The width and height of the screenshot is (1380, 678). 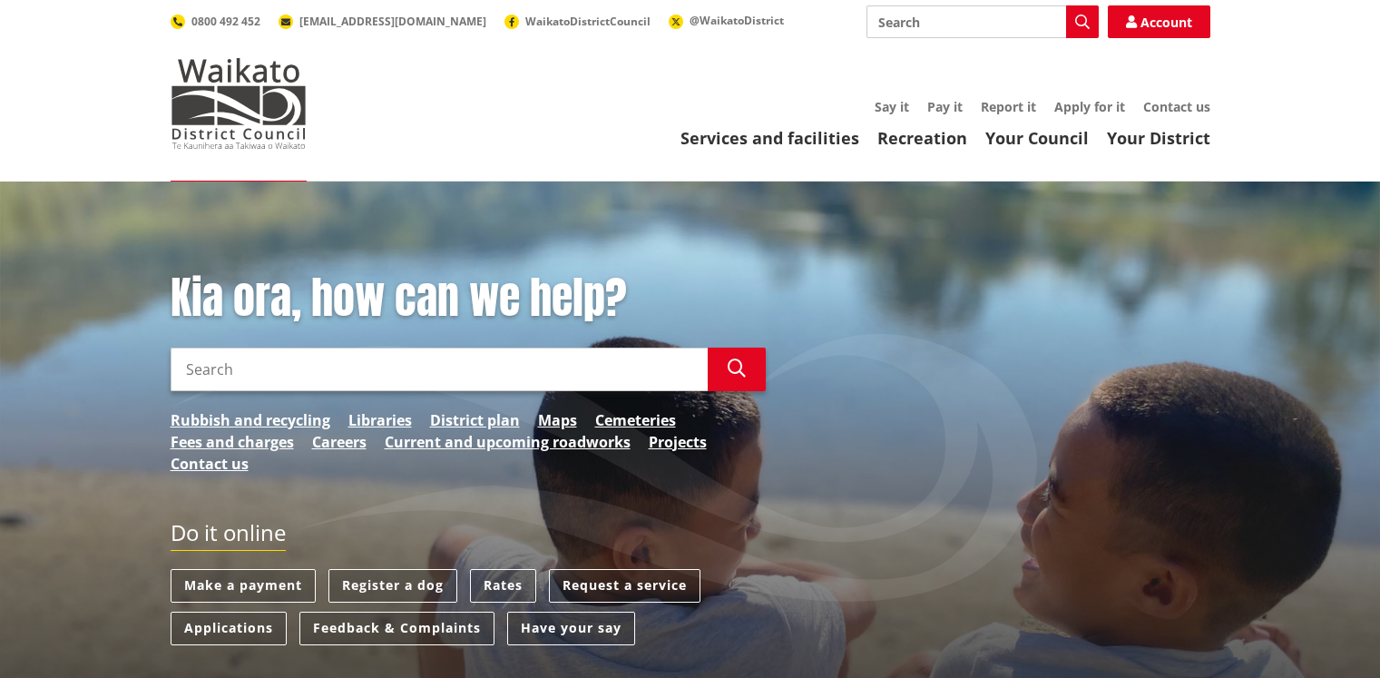 I want to click on a: 0800 492 452, so click(x=215, y=21).